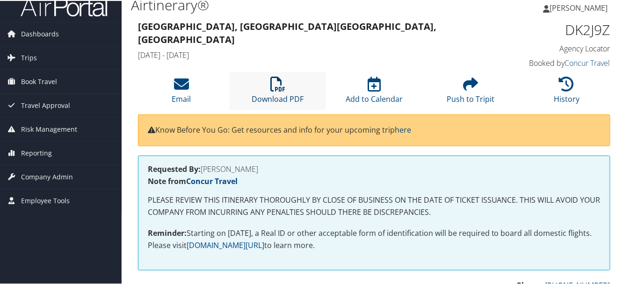  Describe the element at coordinates (567, 92) in the screenshot. I see `a: History` at that location.